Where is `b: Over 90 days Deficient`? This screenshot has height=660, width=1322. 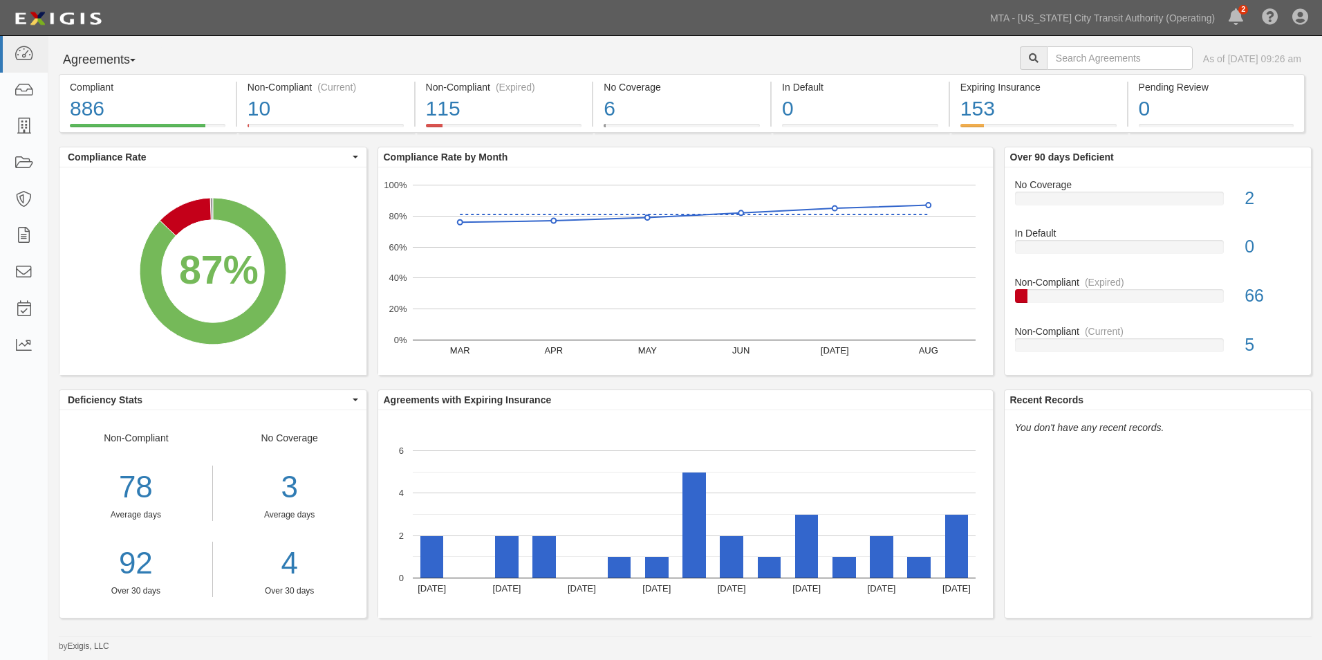
b: Over 90 days Deficient is located at coordinates (1062, 157).